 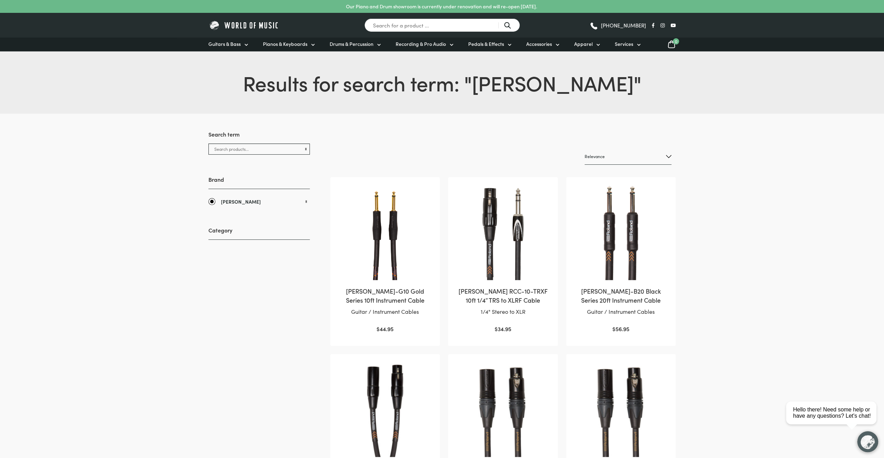 I want to click on span: Services, so click(x=624, y=44).